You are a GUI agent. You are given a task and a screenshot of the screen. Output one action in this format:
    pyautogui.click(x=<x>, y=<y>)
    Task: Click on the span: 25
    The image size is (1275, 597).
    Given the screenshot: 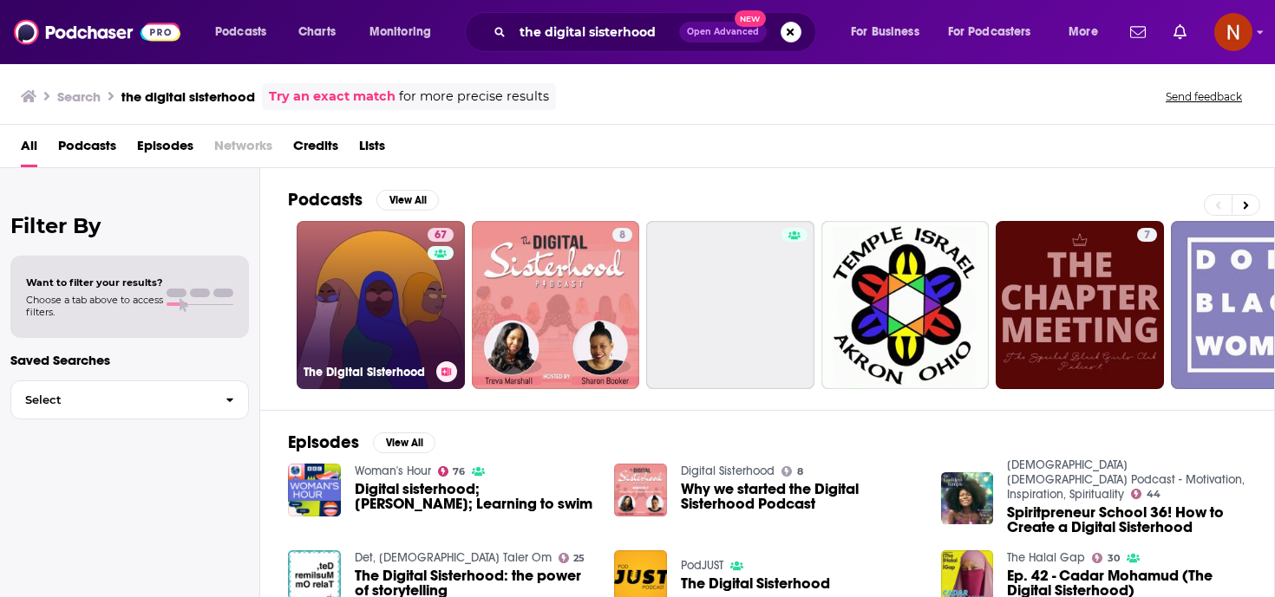 What is the action you would take?
    pyautogui.click(x=578, y=558)
    